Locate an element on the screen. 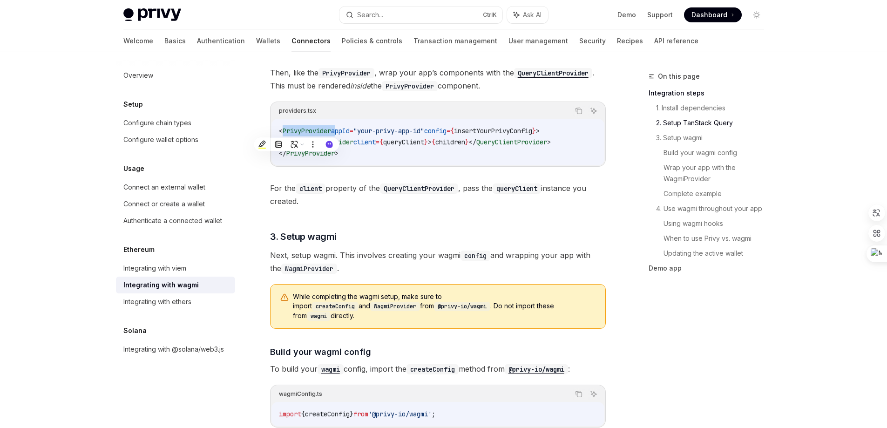  a: When to use Privy vs. wagmi is located at coordinates (717, 238).